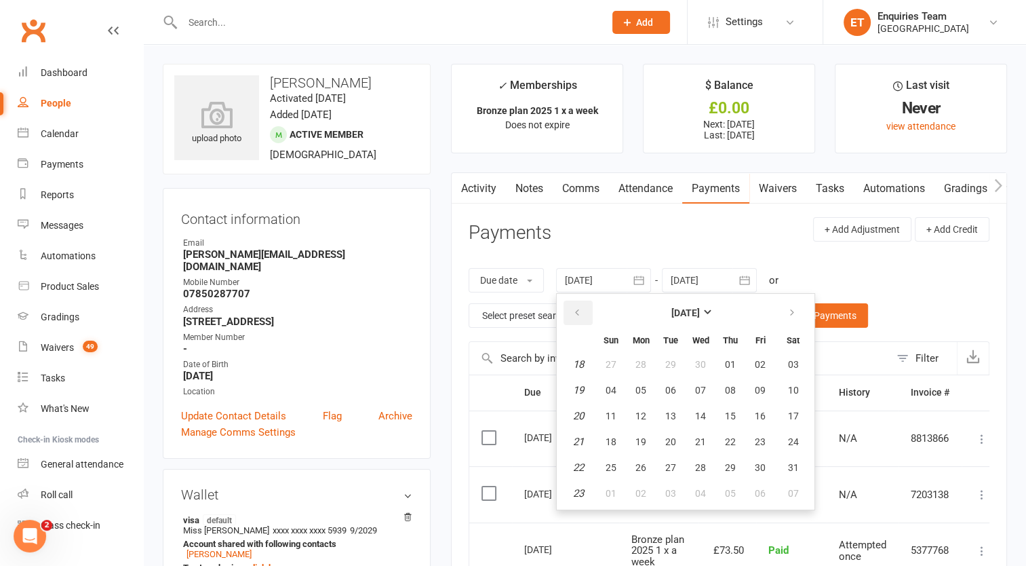  Describe the element at coordinates (863, 392) in the screenshot. I see `th: History` at that location.